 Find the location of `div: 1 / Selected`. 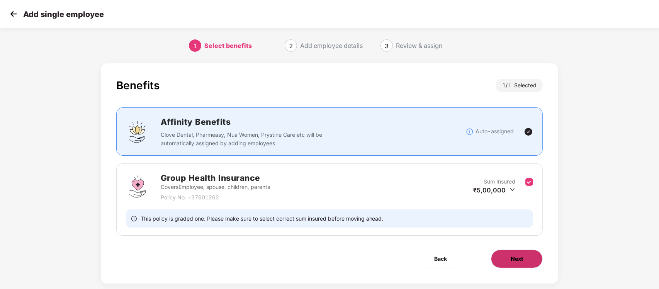

div: 1 / Selected is located at coordinates (520, 85).